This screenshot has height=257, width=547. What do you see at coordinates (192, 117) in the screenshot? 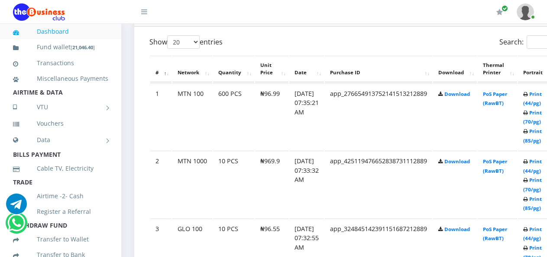
I see `td: MTN 100` at bounding box center [192, 117].